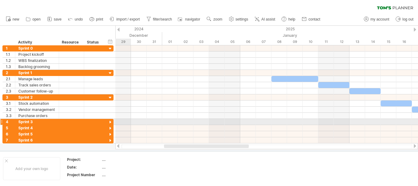 This screenshot has height=186, width=418. What do you see at coordinates (159, 19) in the screenshot?
I see `a: filter/search` at bounding box center [159, 19].